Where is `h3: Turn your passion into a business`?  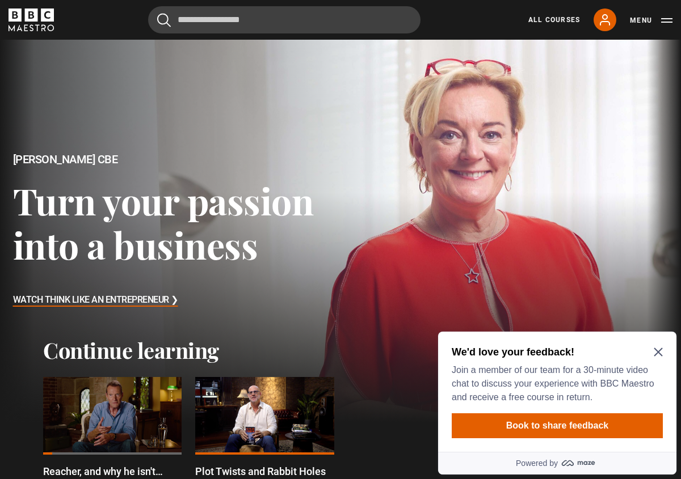 h3: Turn your passion into a business is located at coordinates (177, 222).